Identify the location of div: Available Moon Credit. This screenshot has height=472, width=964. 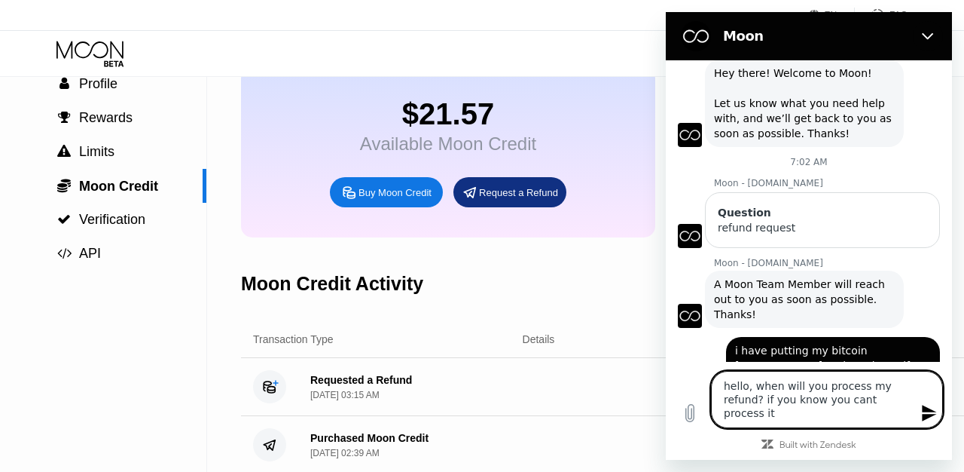
(448, 144).